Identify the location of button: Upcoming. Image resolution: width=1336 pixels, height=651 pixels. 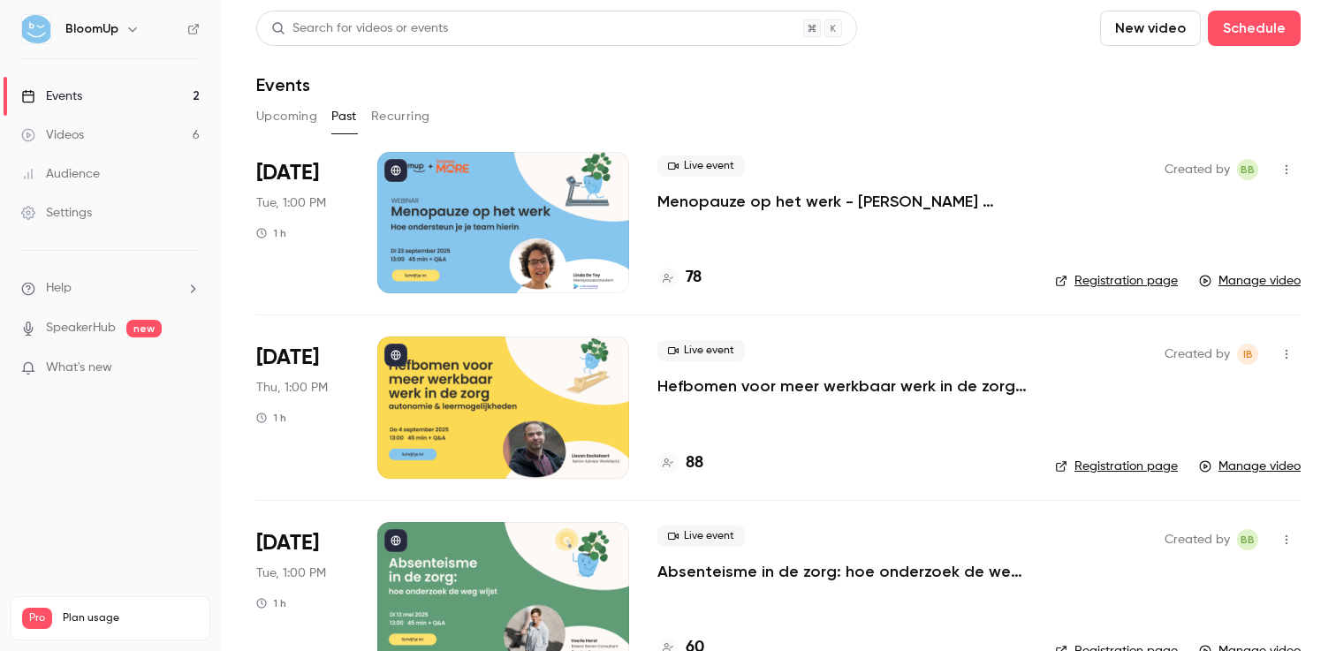
(286, 117).